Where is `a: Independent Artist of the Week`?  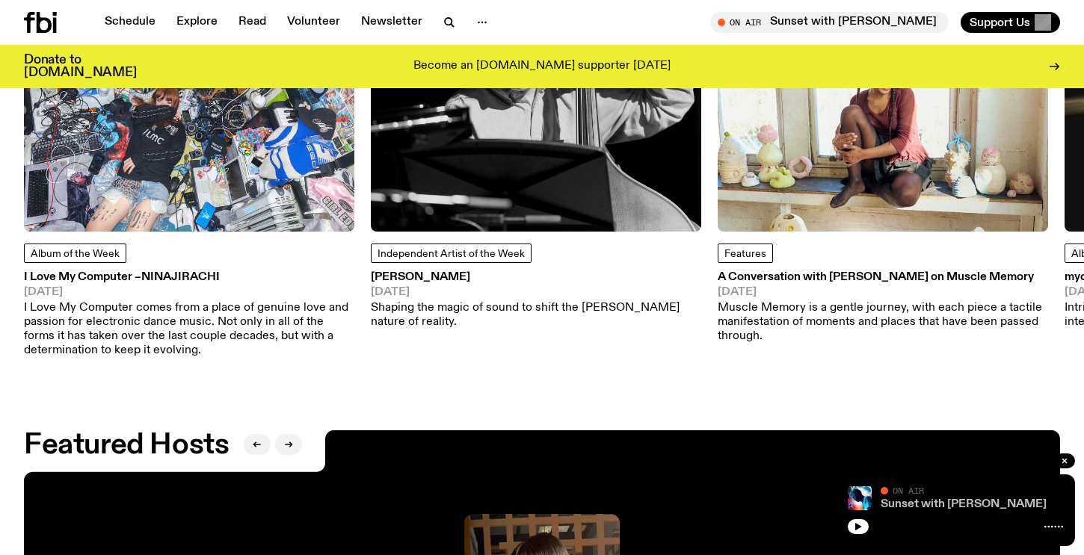 a: Independent Artist of the Week is located at coordinates (451, 253).